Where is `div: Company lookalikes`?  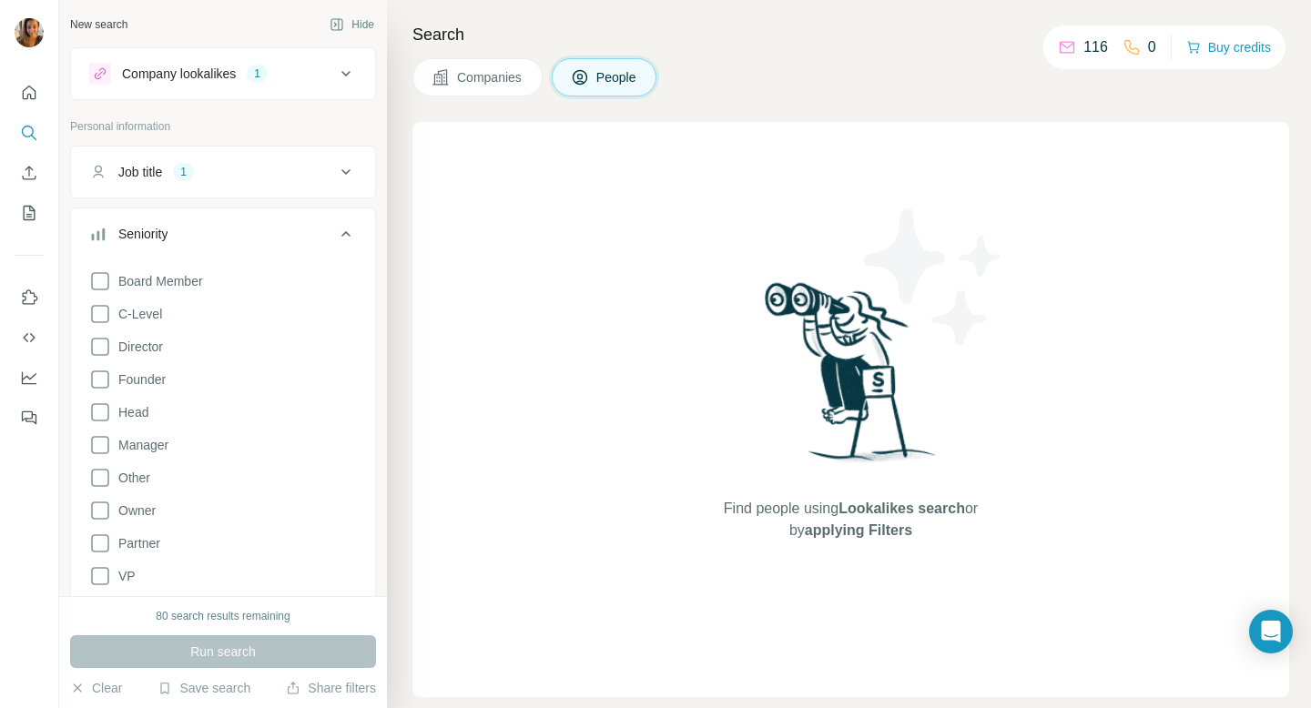 div: Company lookalikes is located at coordinates (178, 74).